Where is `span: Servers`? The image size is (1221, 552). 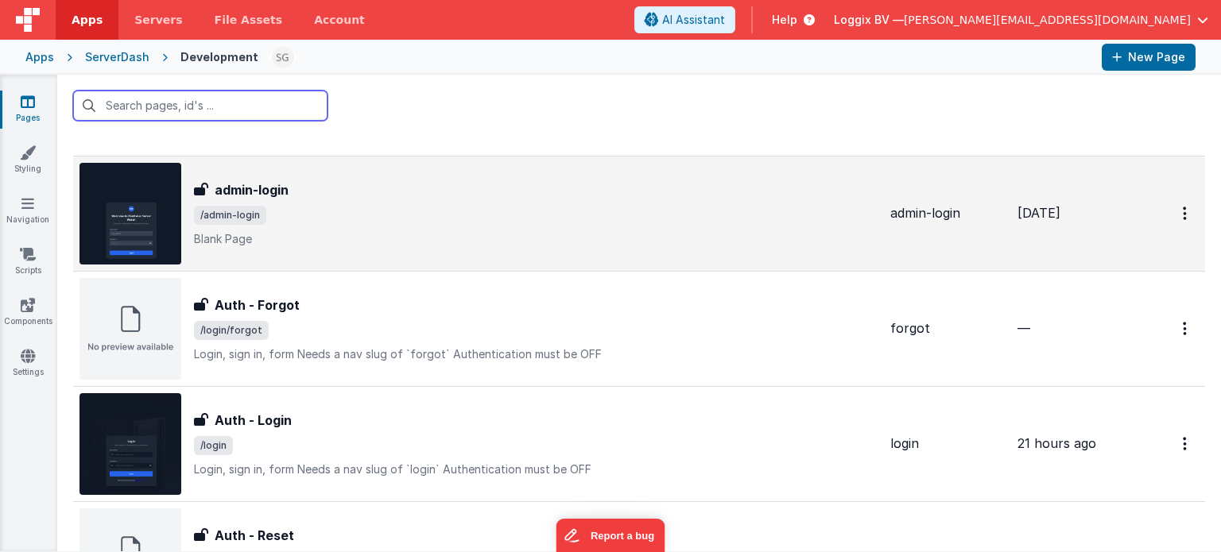
span: Servers is located at coordinates (158, 20).